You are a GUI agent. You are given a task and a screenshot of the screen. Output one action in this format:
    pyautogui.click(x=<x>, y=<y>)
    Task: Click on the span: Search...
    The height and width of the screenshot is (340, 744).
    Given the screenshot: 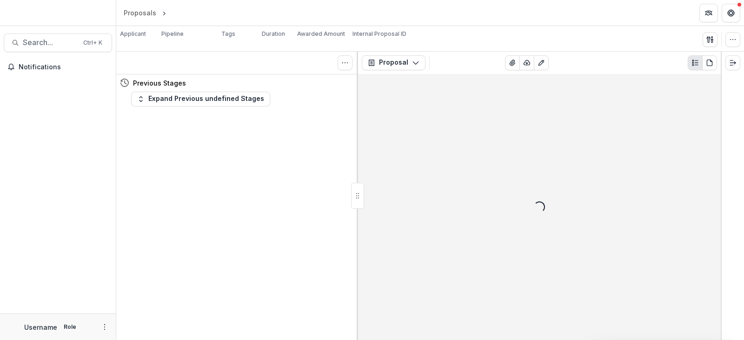 What is the action you would take?
    pyautogui.click(x=50, y=42)
    